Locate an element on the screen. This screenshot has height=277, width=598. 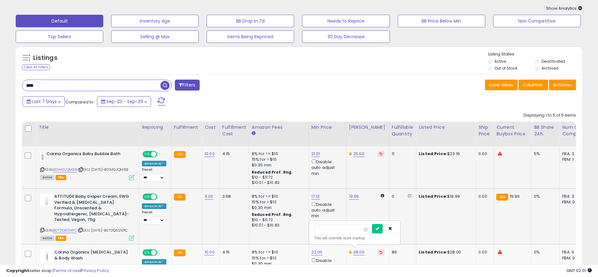
div: Repricing is located at coordinates (155, 127).